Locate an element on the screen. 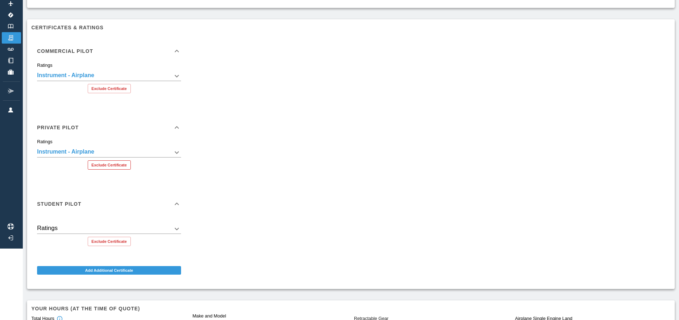 The width and height of the screenshot is (679, 320). h6: Certificates & Ratings is located at coordinates (351, 27).